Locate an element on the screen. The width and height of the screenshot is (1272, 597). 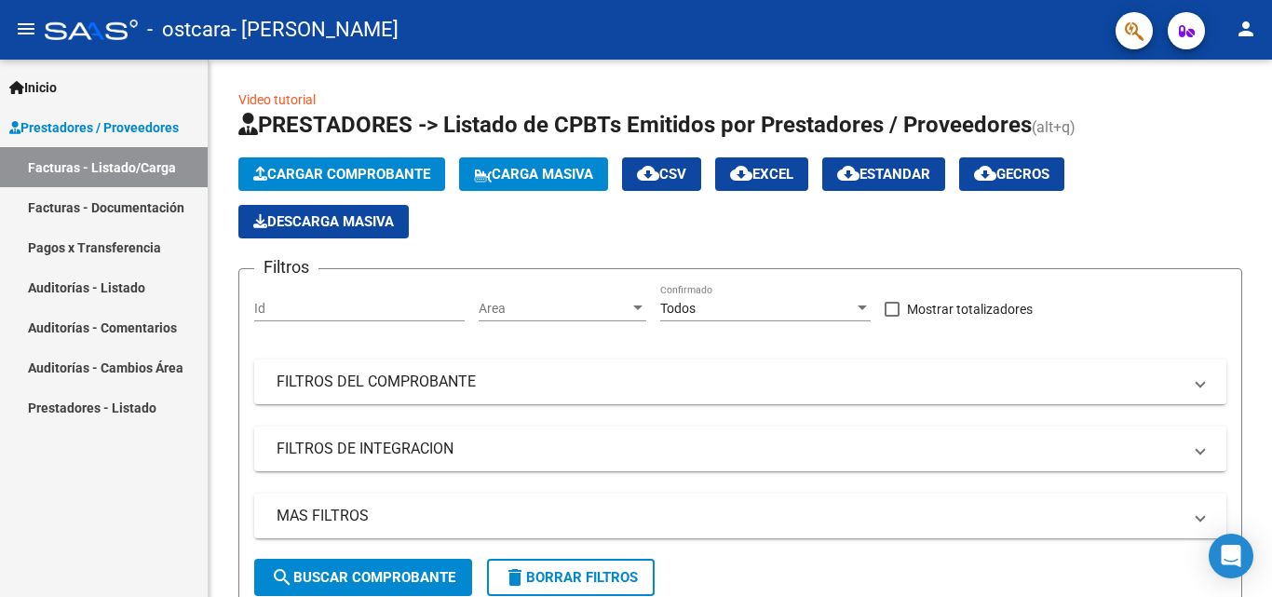
button: Borrar Filtros is located at coordinates (571, 577).